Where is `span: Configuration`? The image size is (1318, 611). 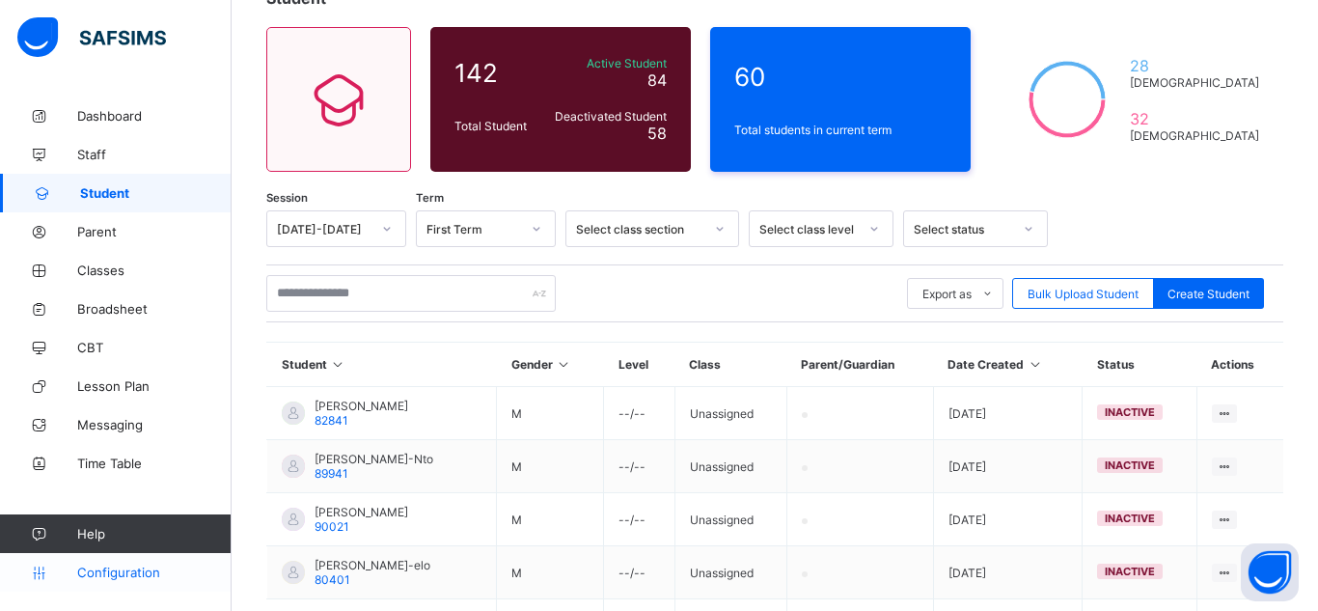
span: Configuration is located at coordinates (153, 572).